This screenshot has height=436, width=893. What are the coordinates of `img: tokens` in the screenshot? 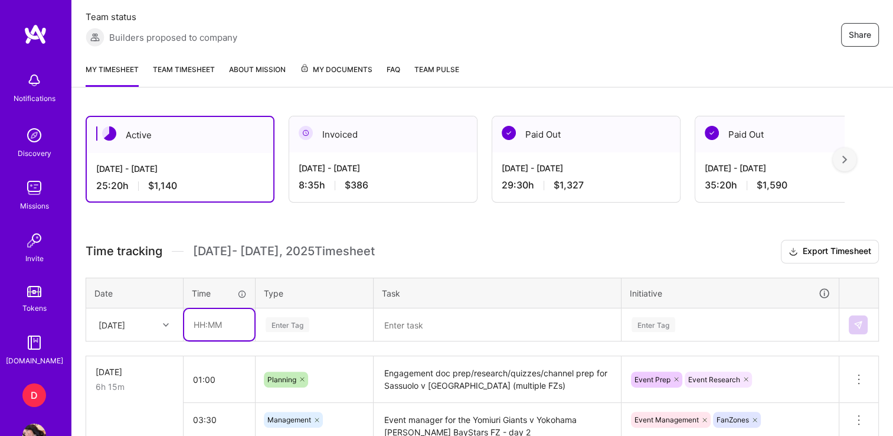 It's located at (34, 291).